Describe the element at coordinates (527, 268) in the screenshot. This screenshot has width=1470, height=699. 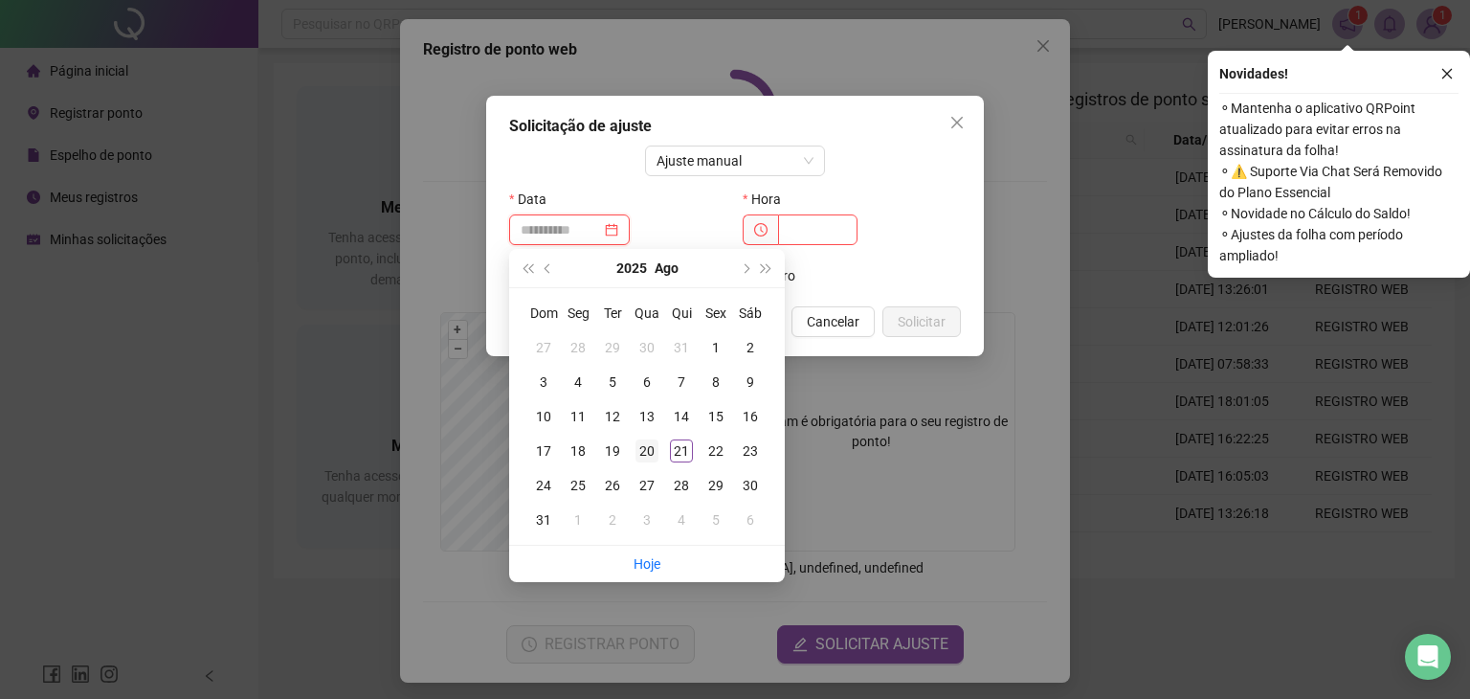
I see `button: super-prev-year` at that location.